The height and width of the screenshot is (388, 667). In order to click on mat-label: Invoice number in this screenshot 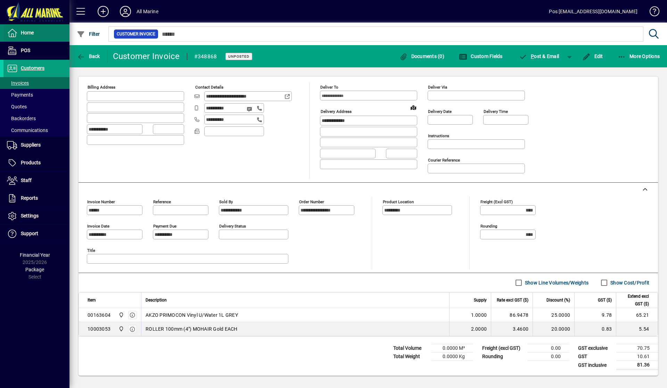, I will do `click(101, 202)`.